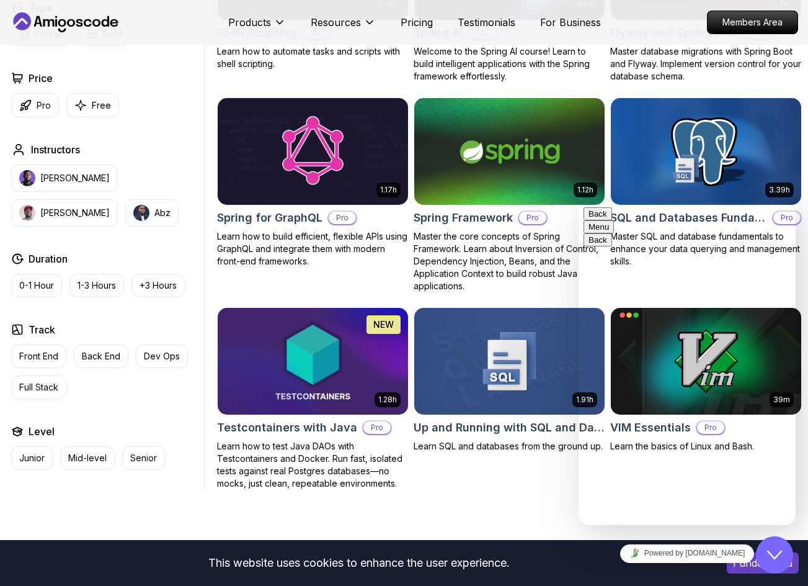 The height and width of the screenshot is (586, 808). I want to click on p: Master the core concepts of Spring Framework. Learn about Inversion of Control, Dependency Inject..., so click(509, 261).